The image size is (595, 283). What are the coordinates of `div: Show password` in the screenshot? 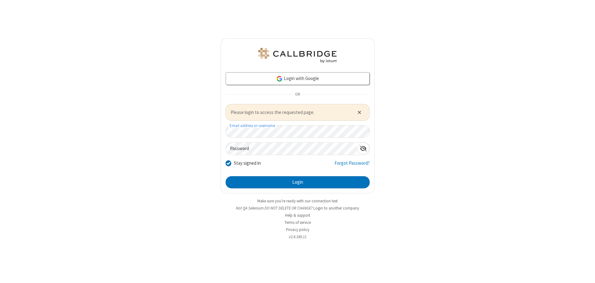 It's located at (363, 148).